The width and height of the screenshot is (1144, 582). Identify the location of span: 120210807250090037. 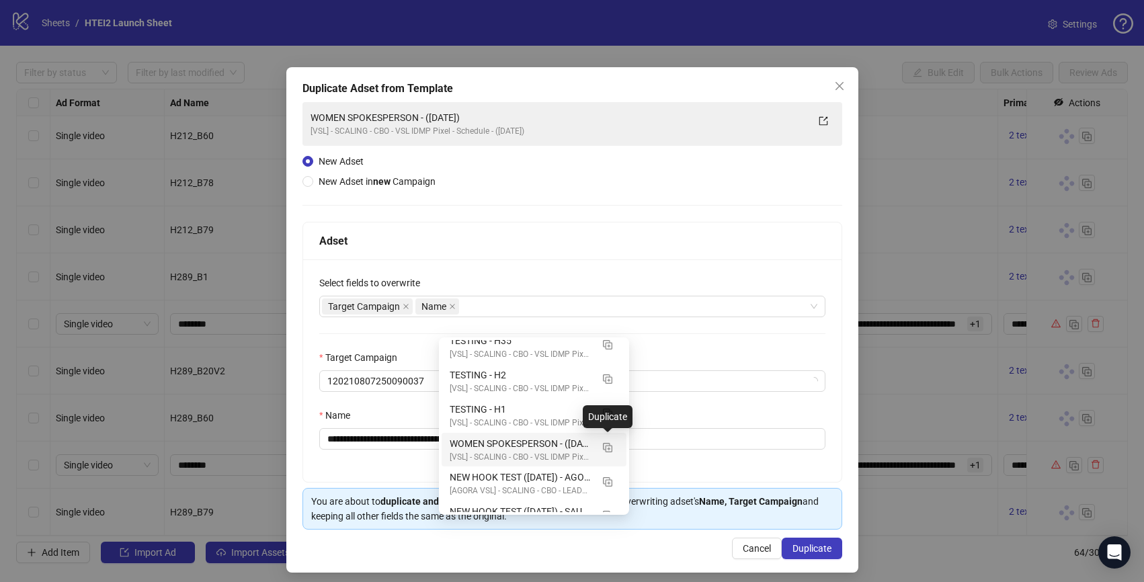
(572, 381).